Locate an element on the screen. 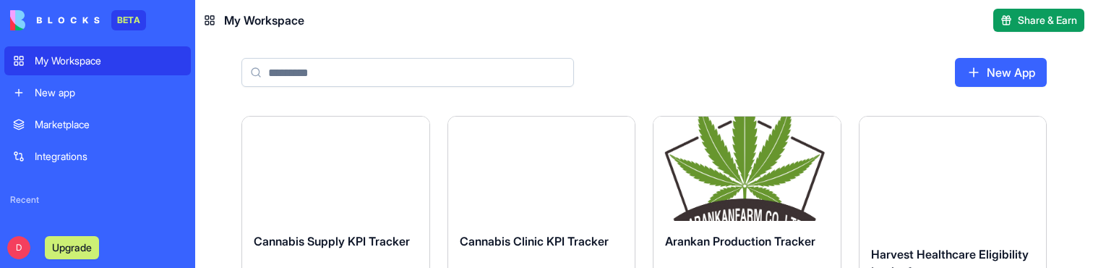 This screenshot has width=1093, height=268. div: Arankan Production Tracker is located at coordinates (98, 226).